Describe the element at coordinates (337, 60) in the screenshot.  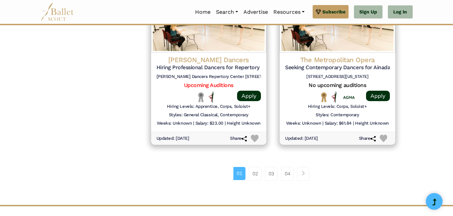
I see `h4: The Metropolitan Opera` at that location.